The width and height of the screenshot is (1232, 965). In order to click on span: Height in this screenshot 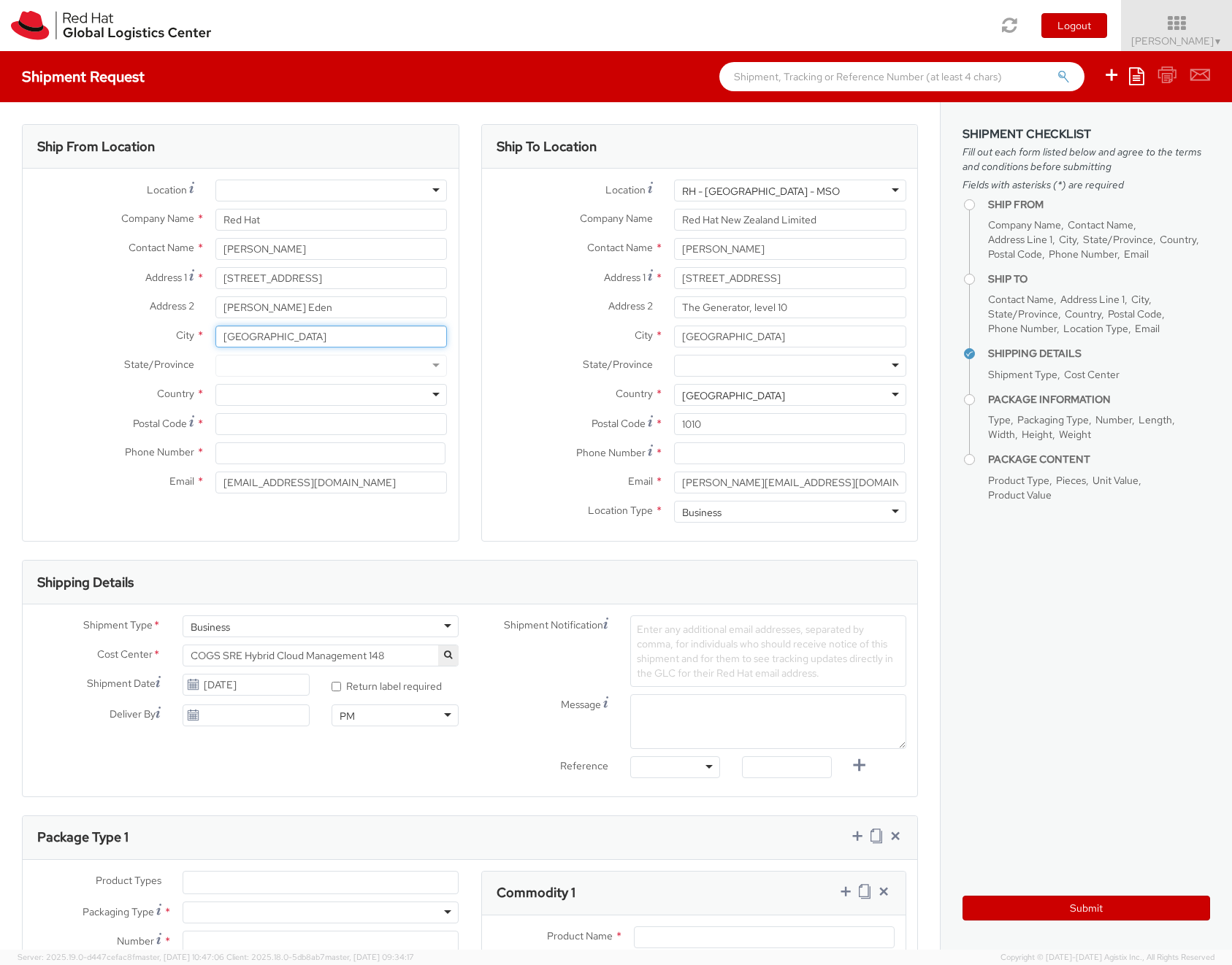, I will do `click(1037, 435)`.